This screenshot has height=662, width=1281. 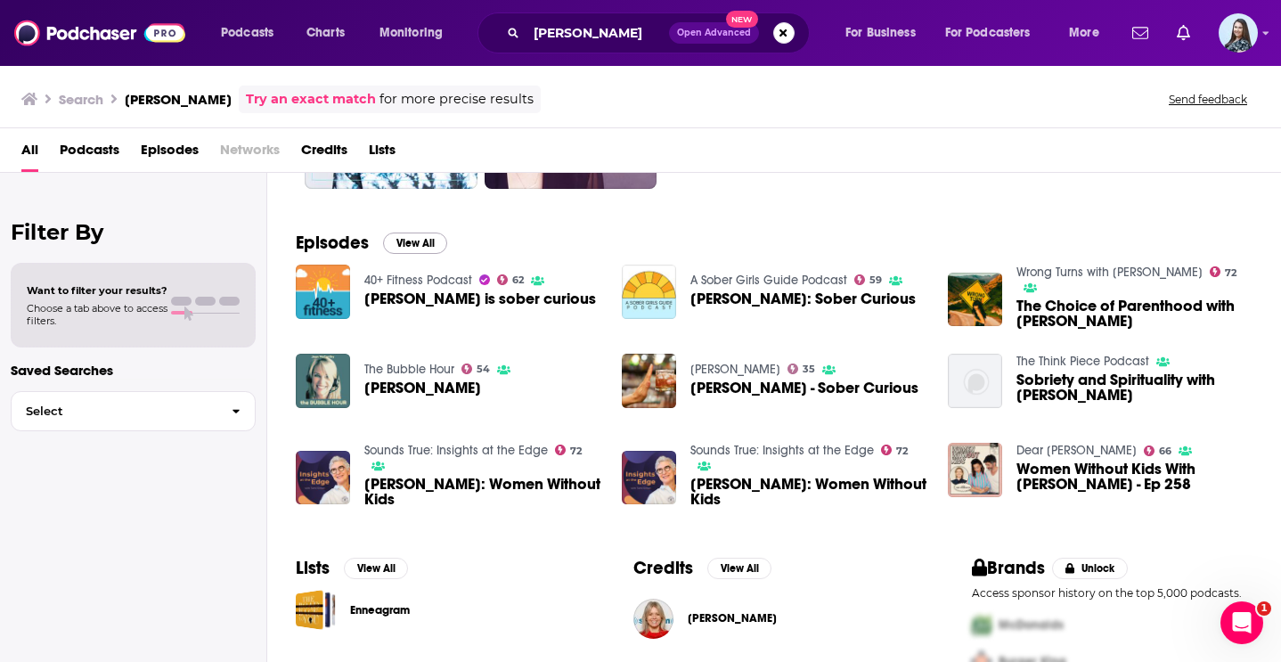 What do you see at coordinates (89, 153) in the screenshot?
I see `span: Podcasts` at bounding box center [89, 153].